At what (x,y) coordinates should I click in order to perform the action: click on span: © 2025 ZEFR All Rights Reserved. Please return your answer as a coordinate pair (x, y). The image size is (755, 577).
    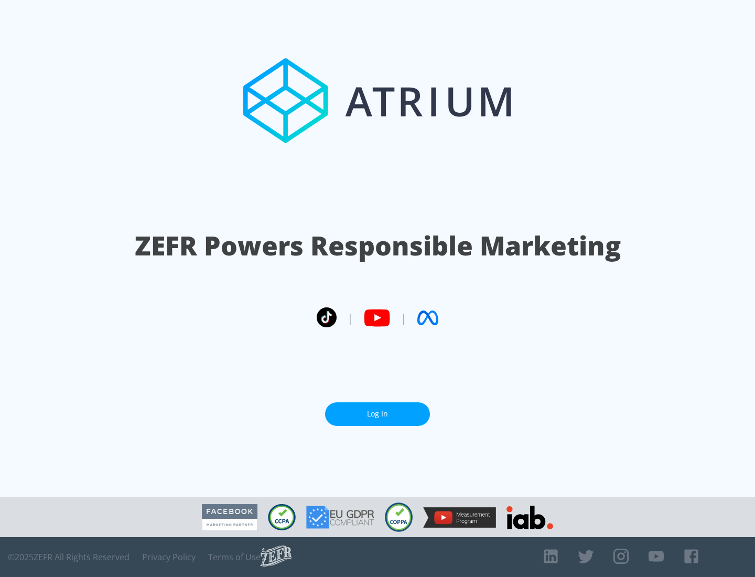
    Looking at the image, I should click on (69, 557).